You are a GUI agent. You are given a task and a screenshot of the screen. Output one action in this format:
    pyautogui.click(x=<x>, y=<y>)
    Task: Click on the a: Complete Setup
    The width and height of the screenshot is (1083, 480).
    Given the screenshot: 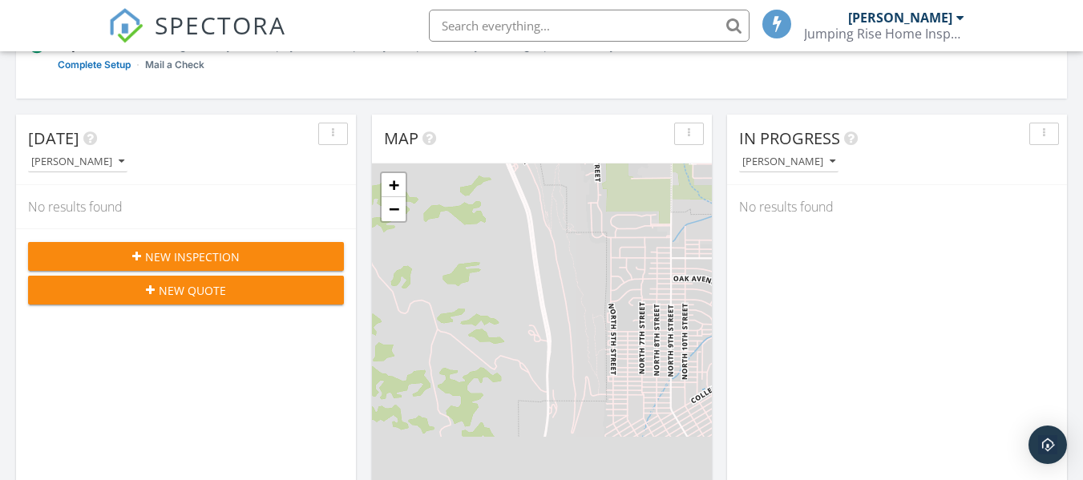 What is the action you would take?
    pyautogui.click(x=94, y=65)
    